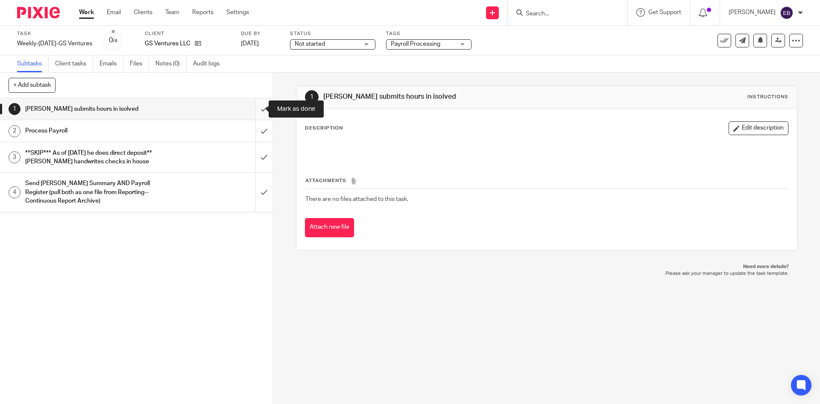 This screenshot has width=820, height=404. Describe the element at coordinates (112, 64) in the screenshot. I see `a: Emails` at that location.